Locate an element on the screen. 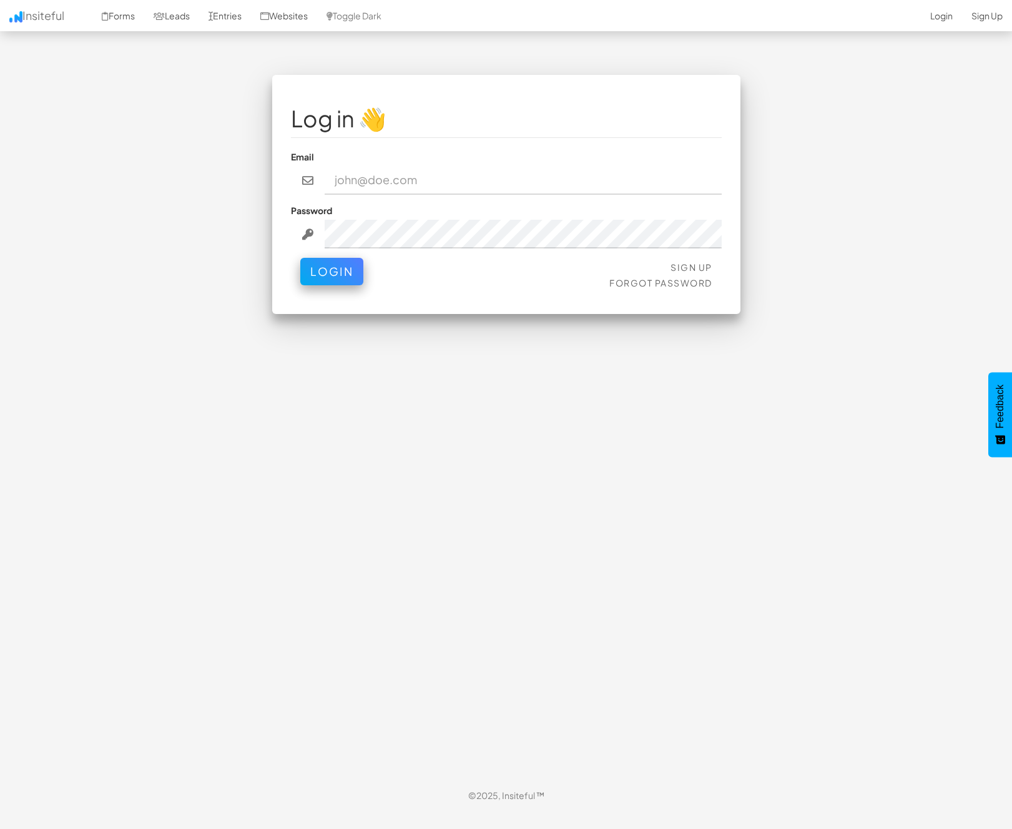 This screenshot has height=829, width=1012. h1: Log in 👋 is located at coordinates (507, 119).